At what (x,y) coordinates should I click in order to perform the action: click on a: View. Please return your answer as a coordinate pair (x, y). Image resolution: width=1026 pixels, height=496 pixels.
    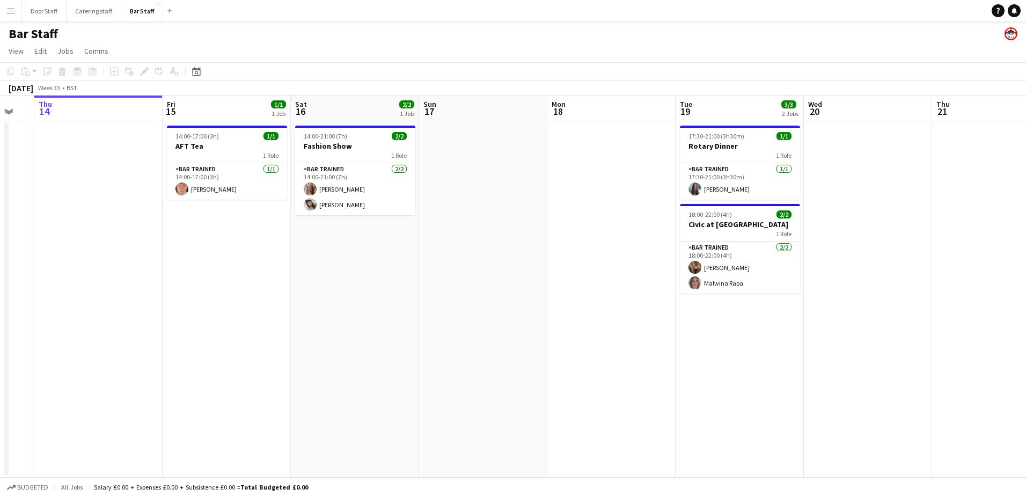
    Looking at the image, I should click on (16, 51).